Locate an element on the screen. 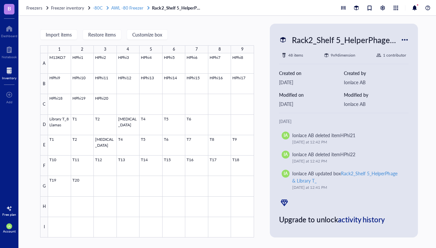  button: Customize box is located at coordinates (147, 35).